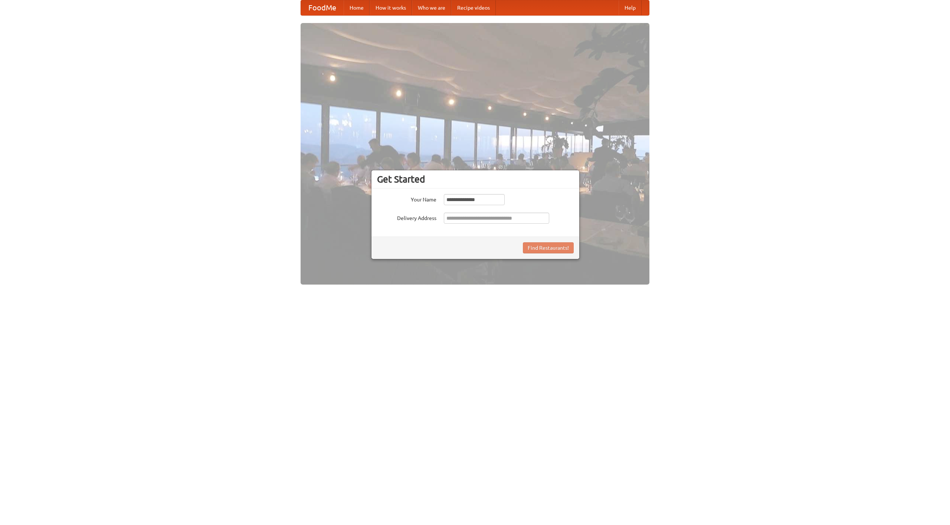 This screenshot has width=950, height=525. I want to click on a: How it works, so click(391, 8).